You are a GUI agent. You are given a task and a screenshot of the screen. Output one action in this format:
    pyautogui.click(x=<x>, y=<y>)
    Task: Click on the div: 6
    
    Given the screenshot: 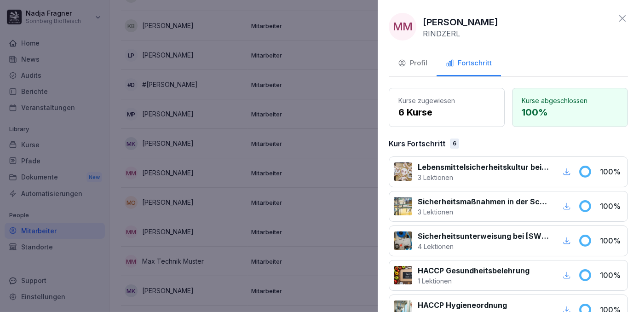 What is the action you would take?
    pyautogui.click(x=454, y=143)
    